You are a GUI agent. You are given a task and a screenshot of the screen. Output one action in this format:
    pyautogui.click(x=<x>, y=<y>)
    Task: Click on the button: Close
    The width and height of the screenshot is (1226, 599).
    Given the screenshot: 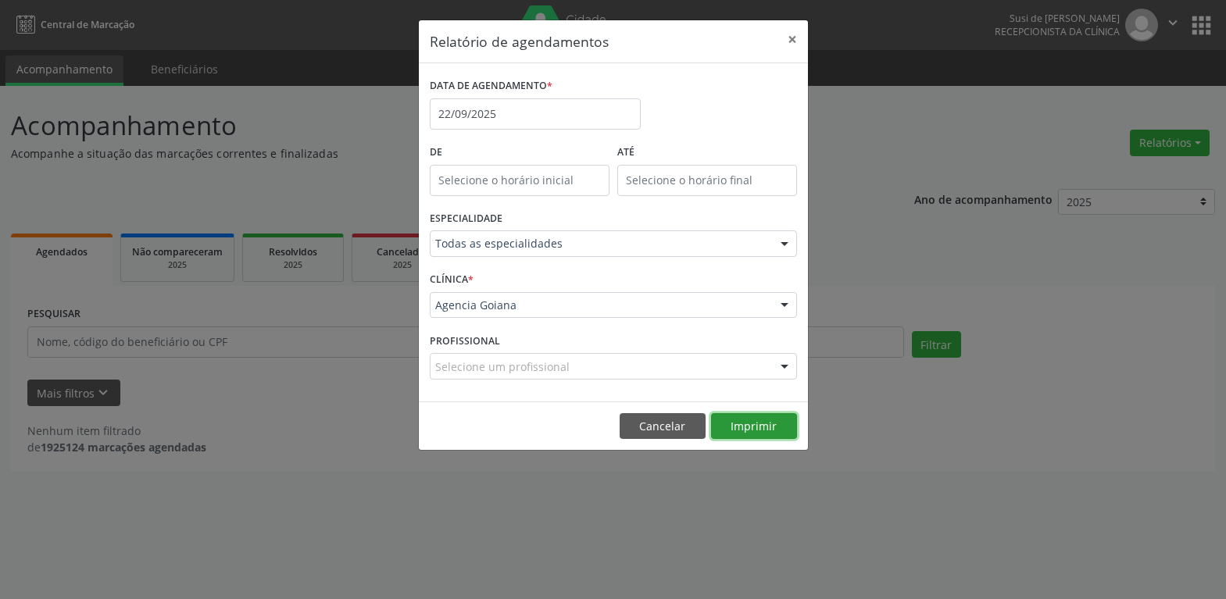 What is the action you would take?
    pyautogui.click(x=792, y=39)
    